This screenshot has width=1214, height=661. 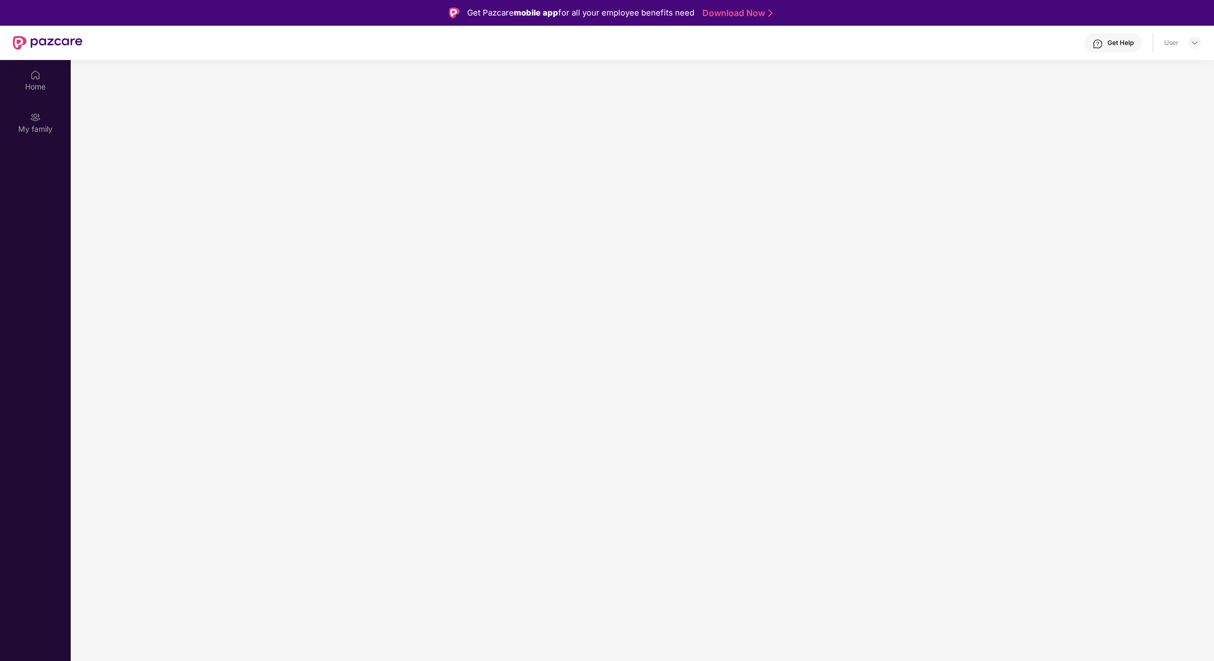 What do you see at coordinates (1120, 43) in the screenshot?
I see `div: Get Help` at bounding box center [1120, 43].